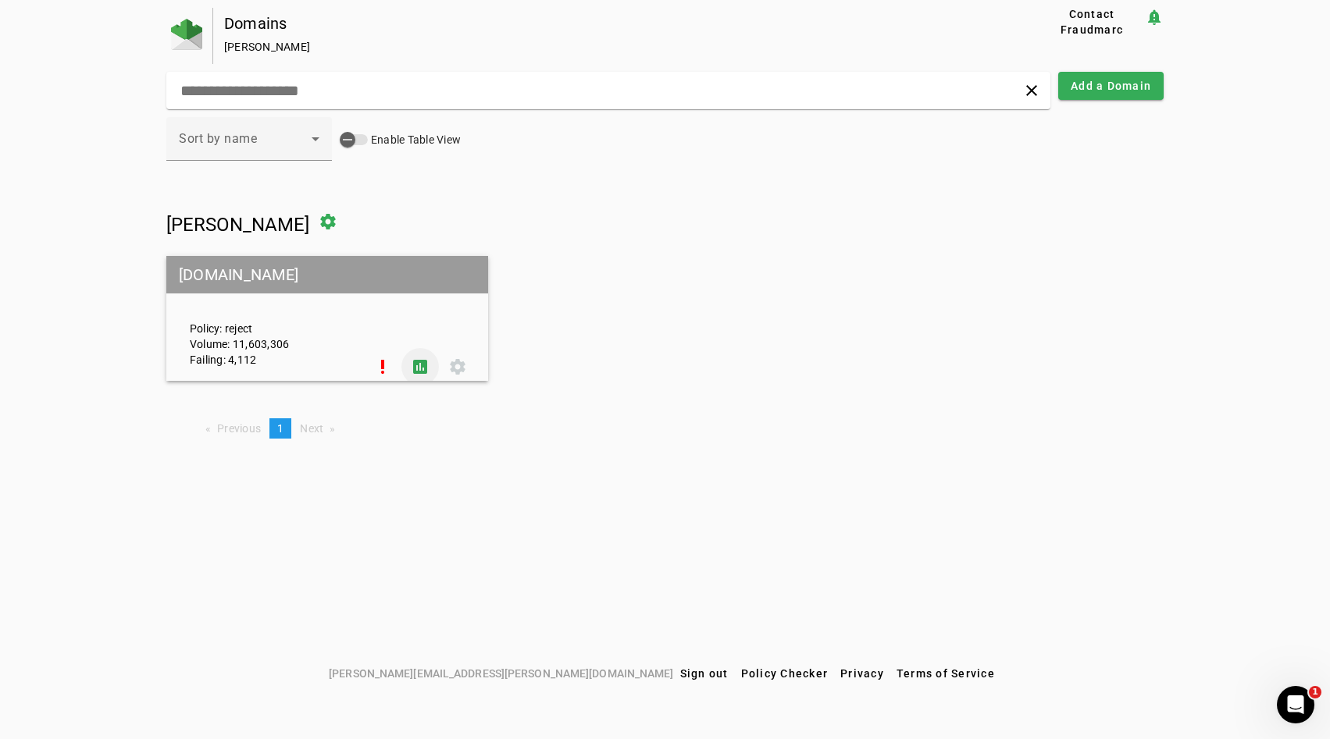  What do you see at coordinates (704, 674) in the screenshot?
I see `button: Sign out` at bounding box center [704, 674].